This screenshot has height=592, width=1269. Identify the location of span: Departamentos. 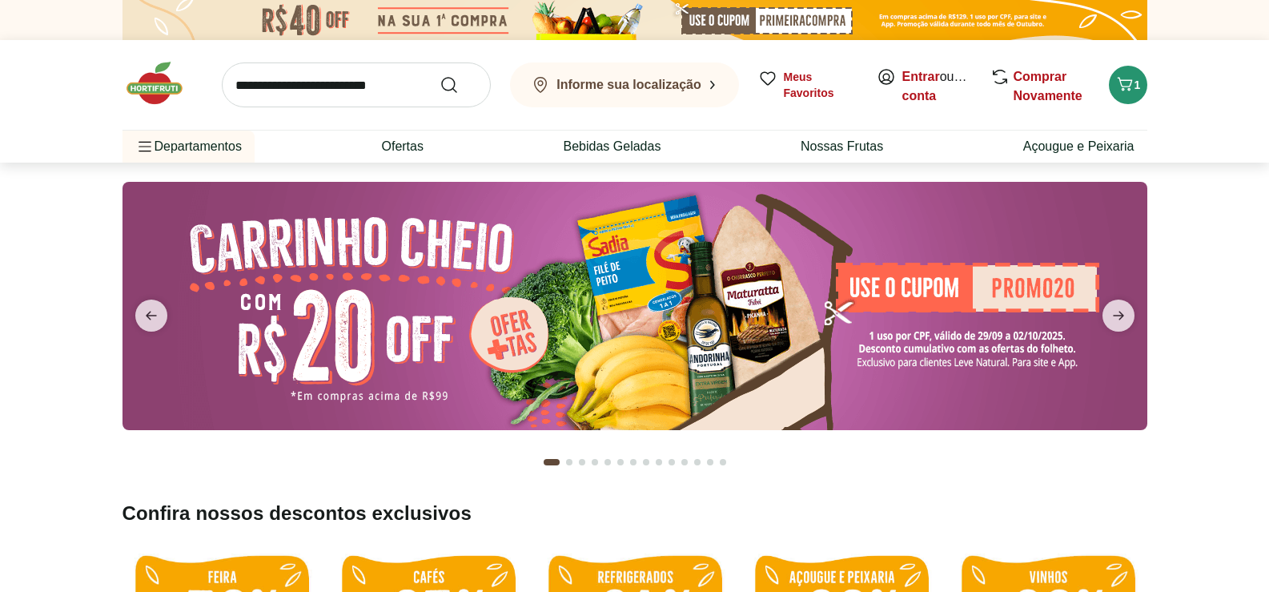
(188, 147).